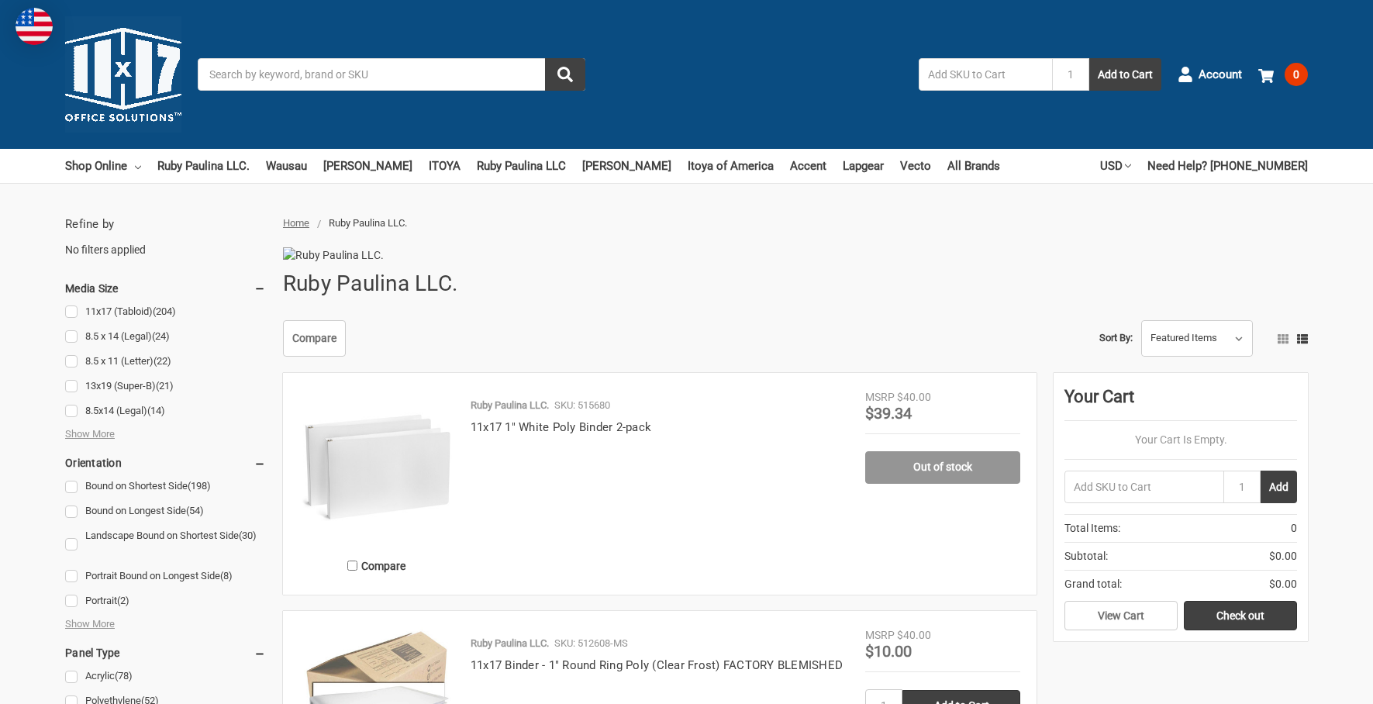  I want to click on input: Search by keyword, brand or SKU, so click(392, 74).